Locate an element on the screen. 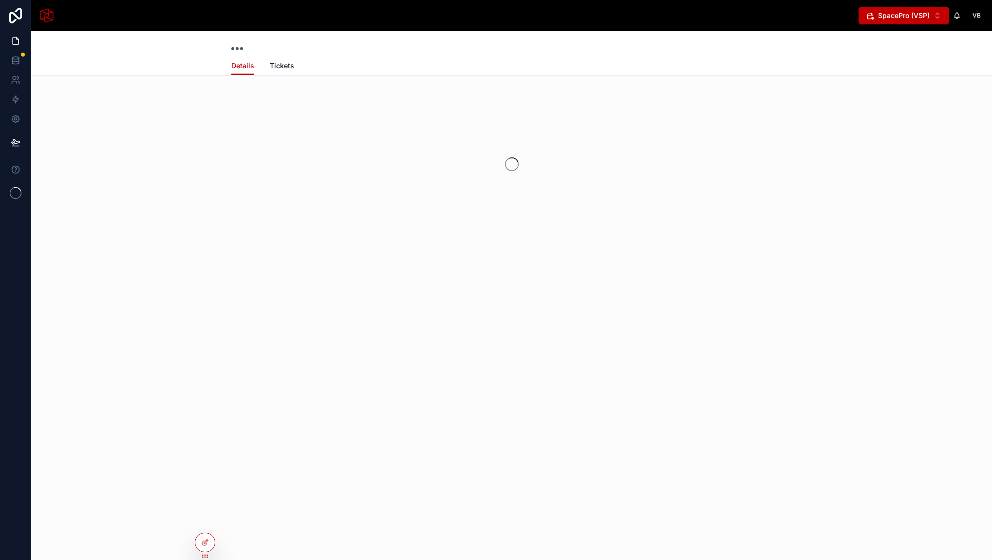 The image size is (992, 560). img: App logo is located at coordinates (47, 16).